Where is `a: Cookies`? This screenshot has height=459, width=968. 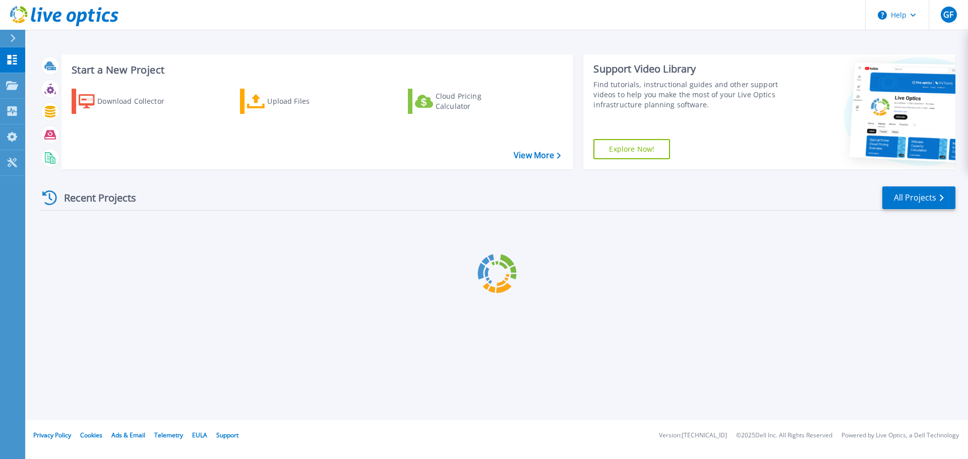 a: Cookies is located at coordinates (91, 435).